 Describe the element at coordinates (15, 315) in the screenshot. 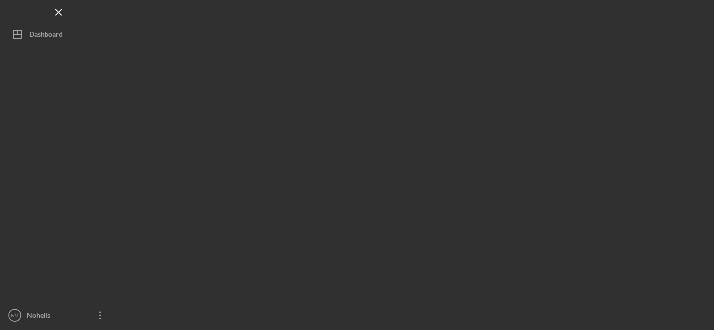

I see `text: NM` at that location.